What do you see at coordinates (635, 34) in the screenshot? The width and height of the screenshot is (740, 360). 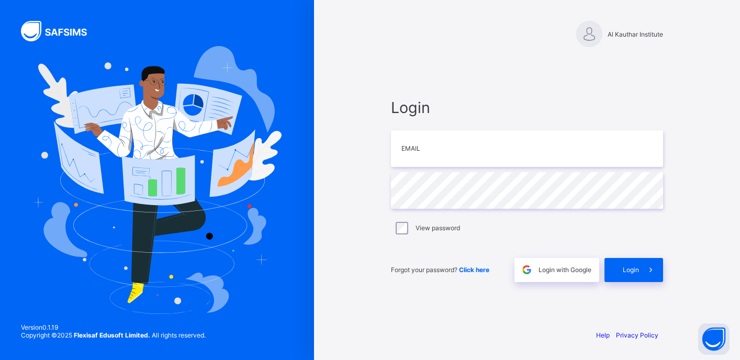 I see `span: Al Kauthar Institute` at bounding box center [635, 34].